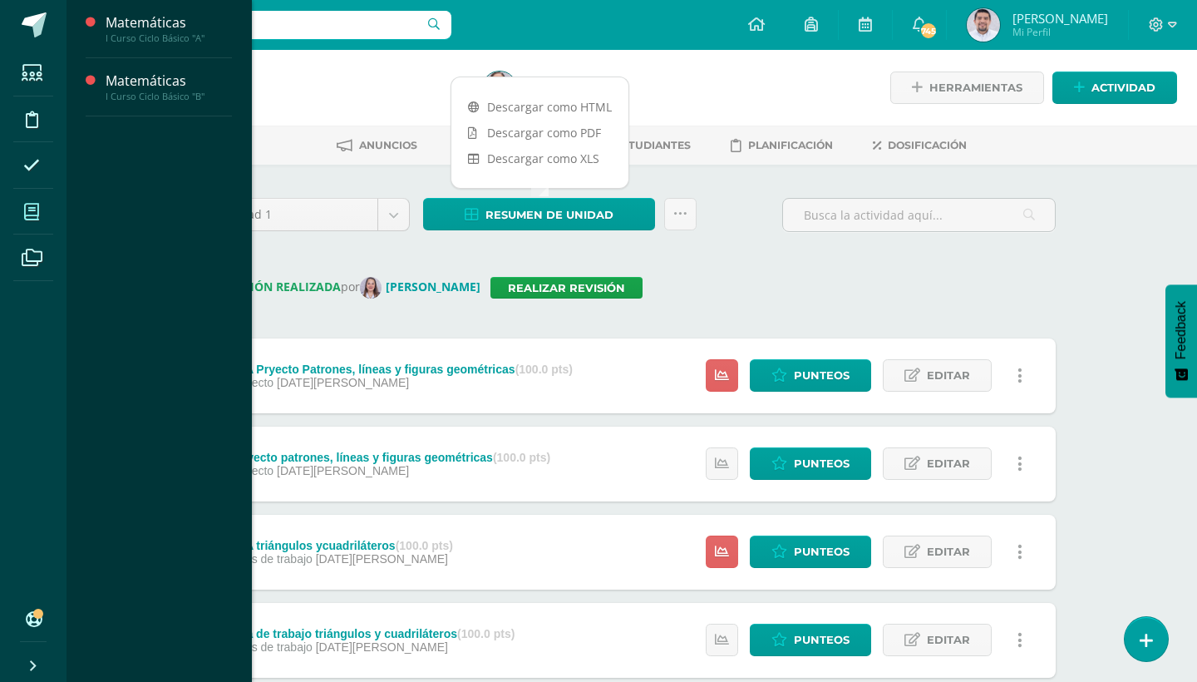 This screenshot has height=682, width=1197. Describe the element at coordinates (539, 214) in the screenshot. I see `a: Resumen de unidad` at that location.